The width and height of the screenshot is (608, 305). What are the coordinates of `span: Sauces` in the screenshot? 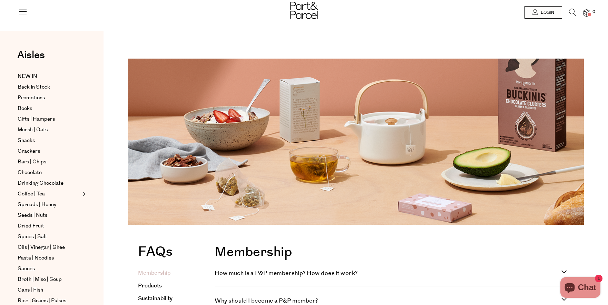 It's located at (26, 269).